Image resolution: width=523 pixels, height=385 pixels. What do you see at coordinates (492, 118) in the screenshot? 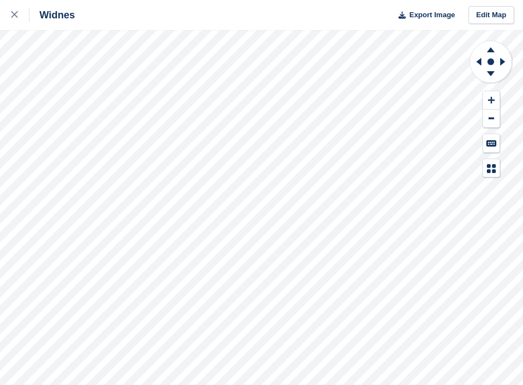
I see `button: Zoom Out` at bounding box center [492, 118].